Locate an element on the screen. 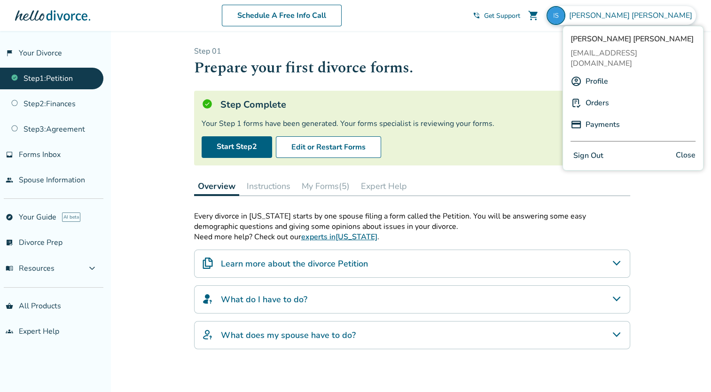 The image size is (711, 392). span: Close is located at coordinates (686, 156).